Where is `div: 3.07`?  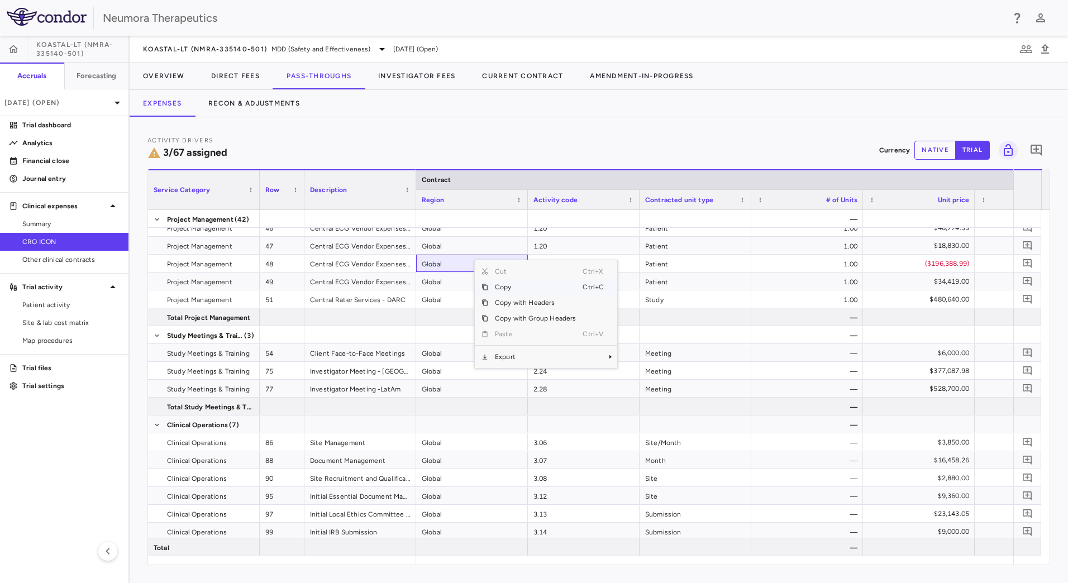
div: 3.07 is located at coordinates (584, 460).